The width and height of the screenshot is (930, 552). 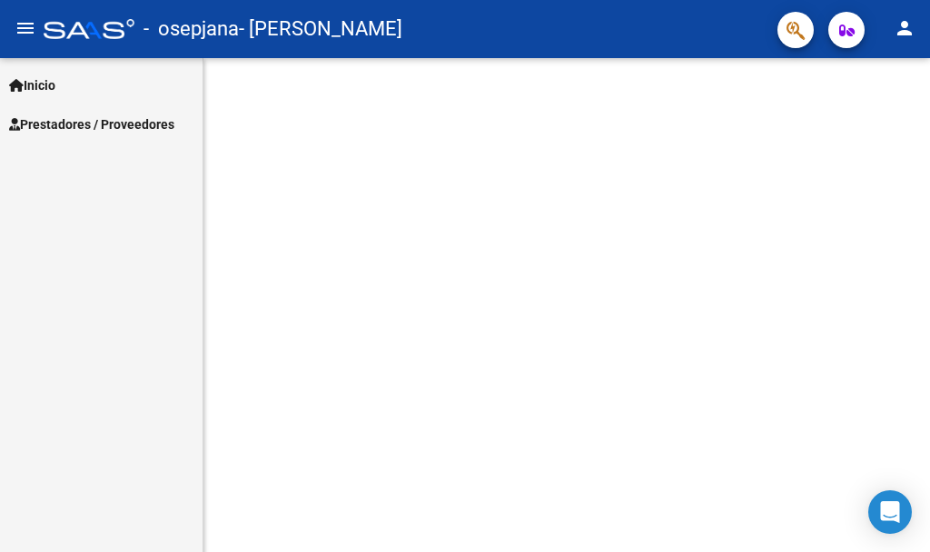 What do you see at coordinates (904, 28) in the screenshot?
I see `mat-icon: person` at bounding box center [904, 28].